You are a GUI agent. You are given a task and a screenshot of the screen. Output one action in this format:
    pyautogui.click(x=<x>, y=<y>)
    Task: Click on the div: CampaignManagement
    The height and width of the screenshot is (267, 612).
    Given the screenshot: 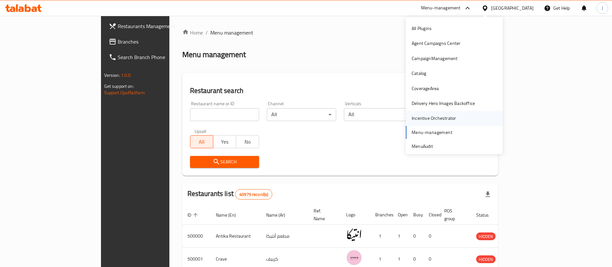 What is the action you would take?
    pyautogui.click(x=434, y=58)
    